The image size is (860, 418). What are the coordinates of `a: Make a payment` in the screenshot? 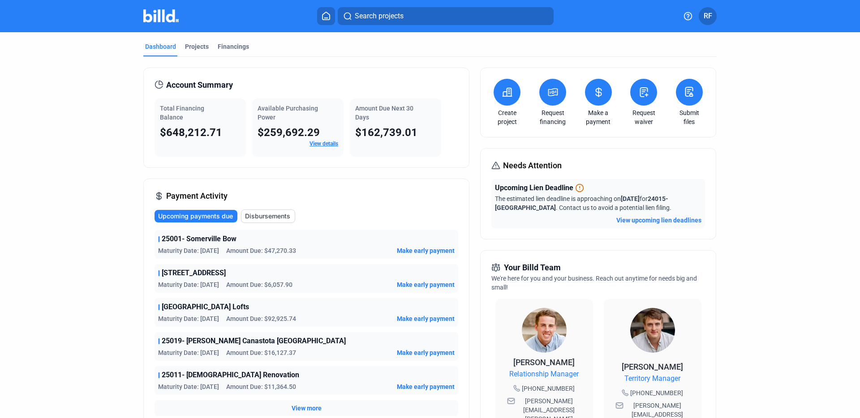 It's located at (598, 117).